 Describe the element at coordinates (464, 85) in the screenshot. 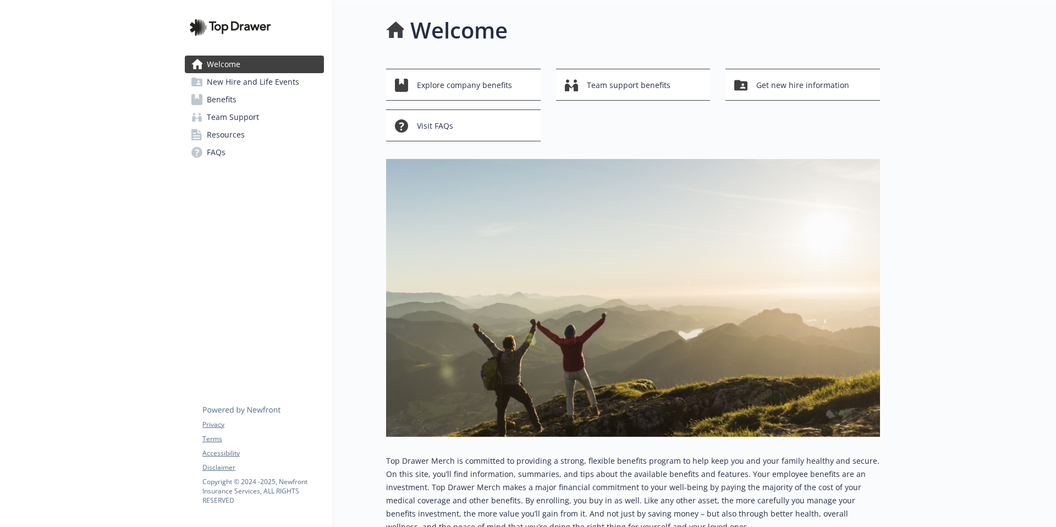

I see `span: Explore company benefits` at that location.